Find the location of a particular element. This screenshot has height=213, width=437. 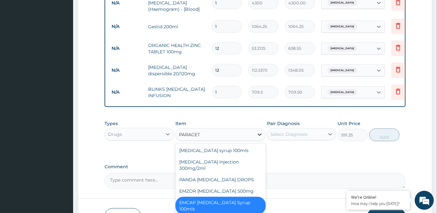

p: How may I help you today? is located at coordinates (379, 204).